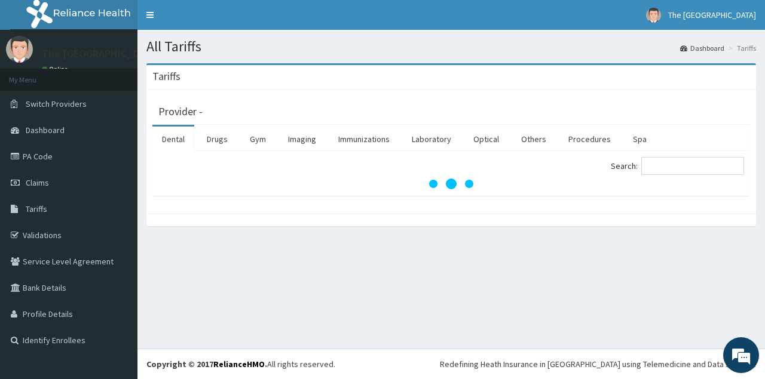 This screenshot has height=379, width=765. I want to click on h1: All Tariffs, so click(451, 47).